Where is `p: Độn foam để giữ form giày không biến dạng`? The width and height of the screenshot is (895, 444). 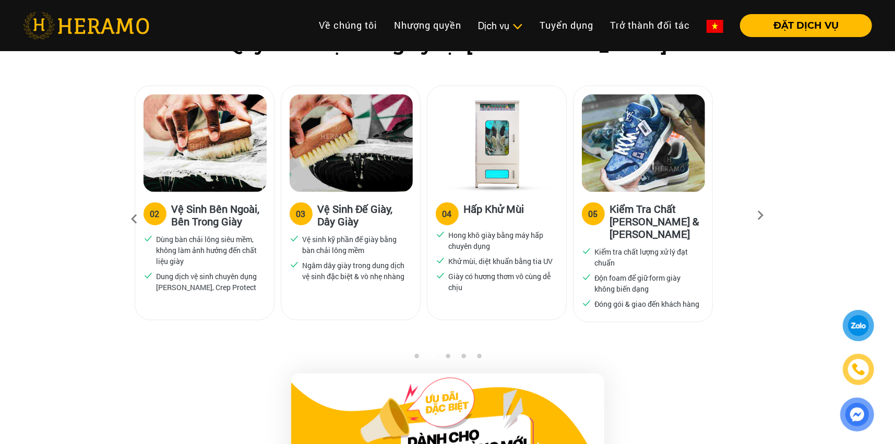
p: Độn foam để giữ form giày không biến dạng is located at coordinates (647, 283).